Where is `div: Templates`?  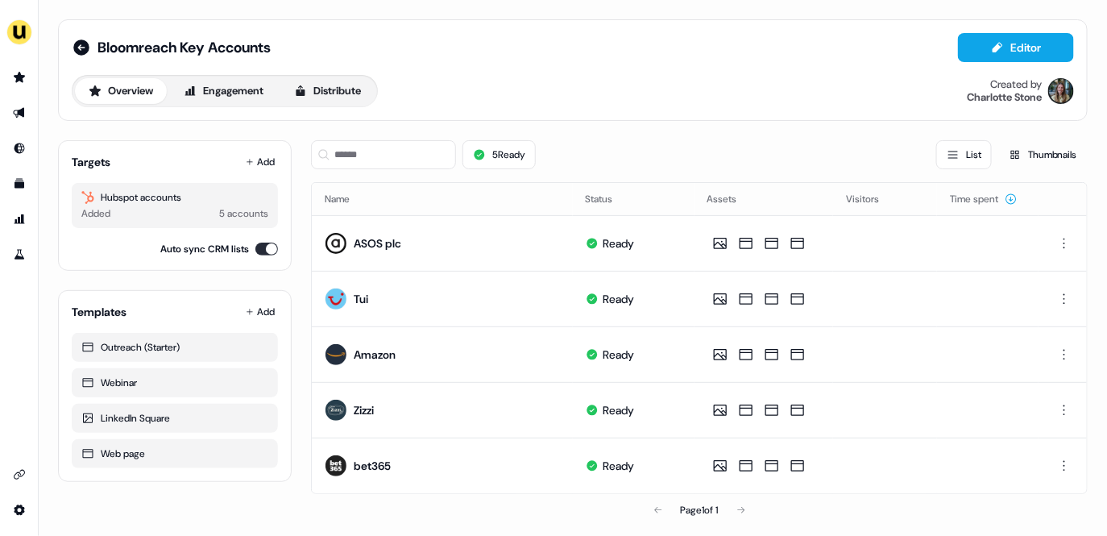 div: Templates is located at coordinates (99, 312).